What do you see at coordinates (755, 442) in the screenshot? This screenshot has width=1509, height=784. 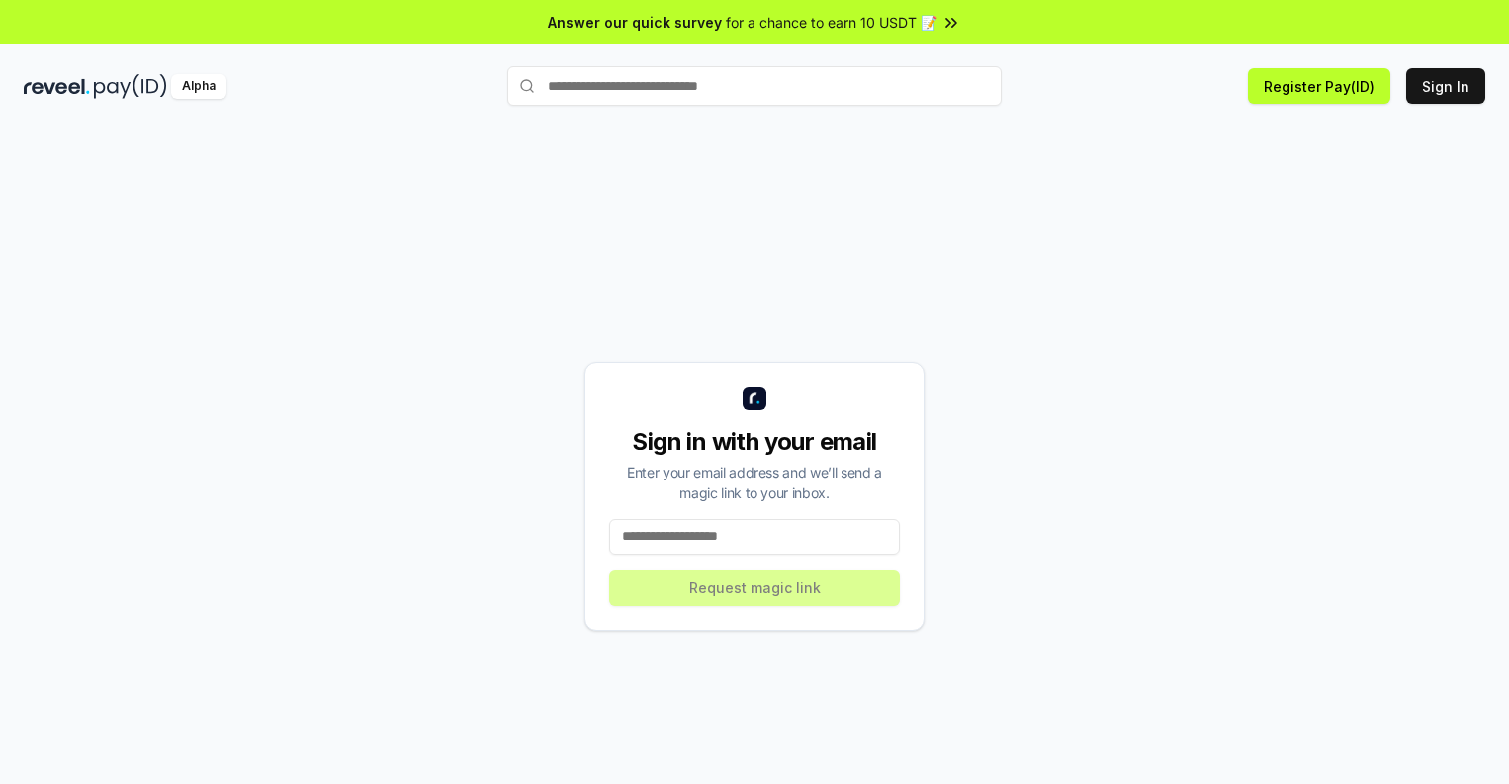 I see `div: Sign in with your email` at bounding box center [755, 442].